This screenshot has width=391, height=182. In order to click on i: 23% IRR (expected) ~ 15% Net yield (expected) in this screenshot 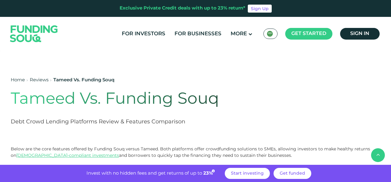, I will do `click(213, 171)`.